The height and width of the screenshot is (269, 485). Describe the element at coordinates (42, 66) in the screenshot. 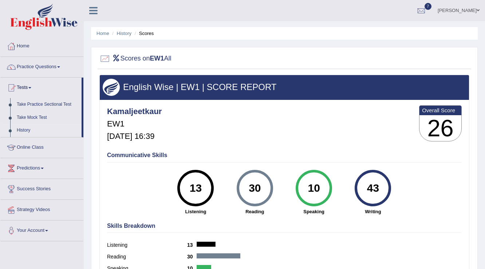

I see `a: Practice Questions` at that location.